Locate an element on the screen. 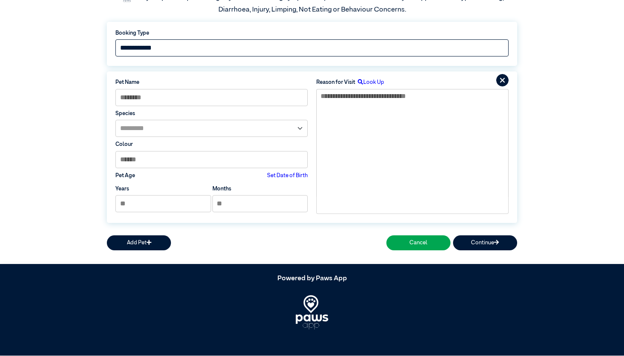 The width and height of the screenshot is (624, 356). label: Years is located at coordinates (122, 188).